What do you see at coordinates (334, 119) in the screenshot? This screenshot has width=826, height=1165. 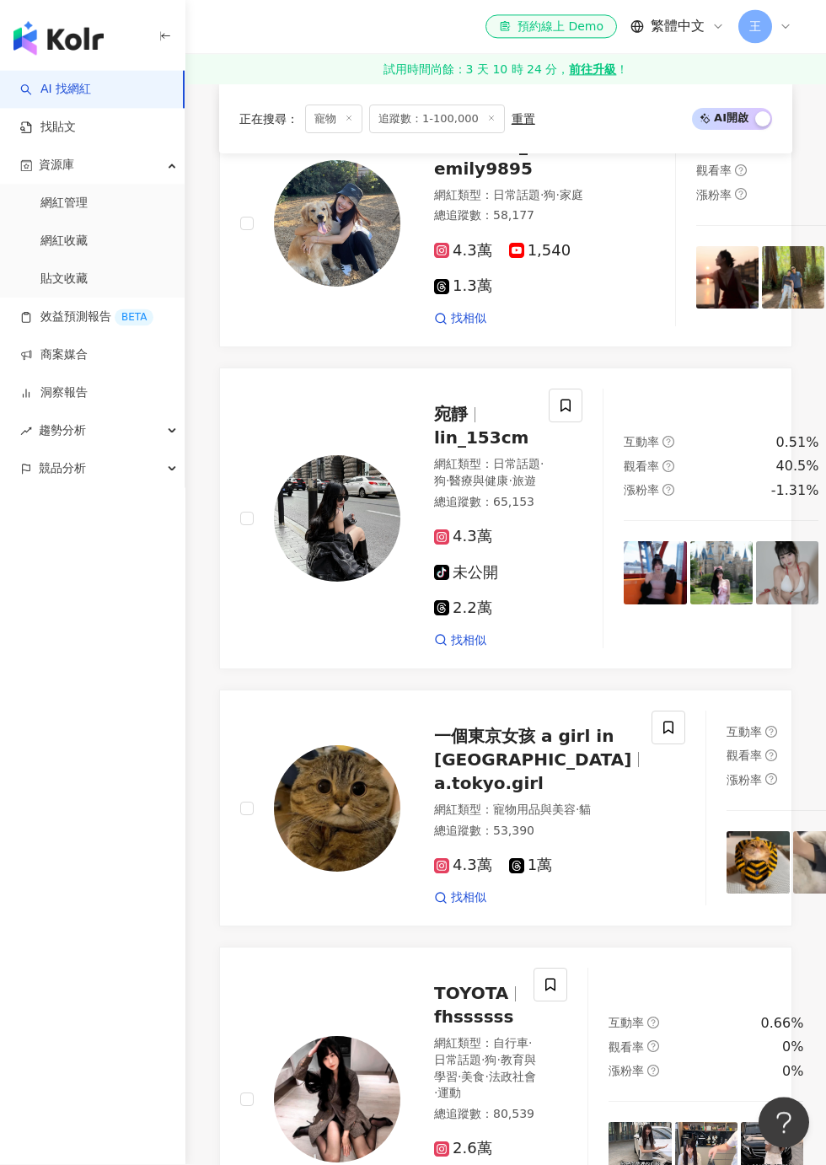 I see `span: 寵物` at bounding box center [334, 119].